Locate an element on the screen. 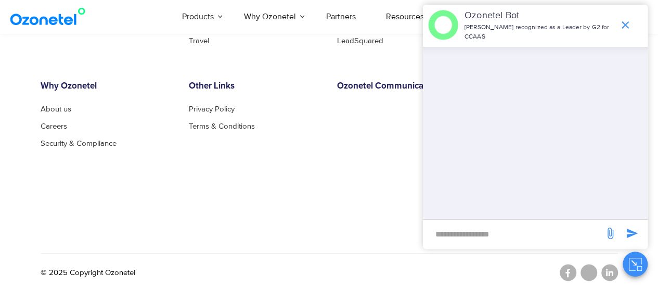  h6: Other Links is located at coordinates (255, 86).